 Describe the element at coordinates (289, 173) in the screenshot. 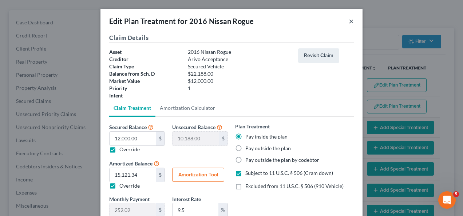

I see `span: Subject to 11 U.S.C. § 506 (Cram down)` at that location.